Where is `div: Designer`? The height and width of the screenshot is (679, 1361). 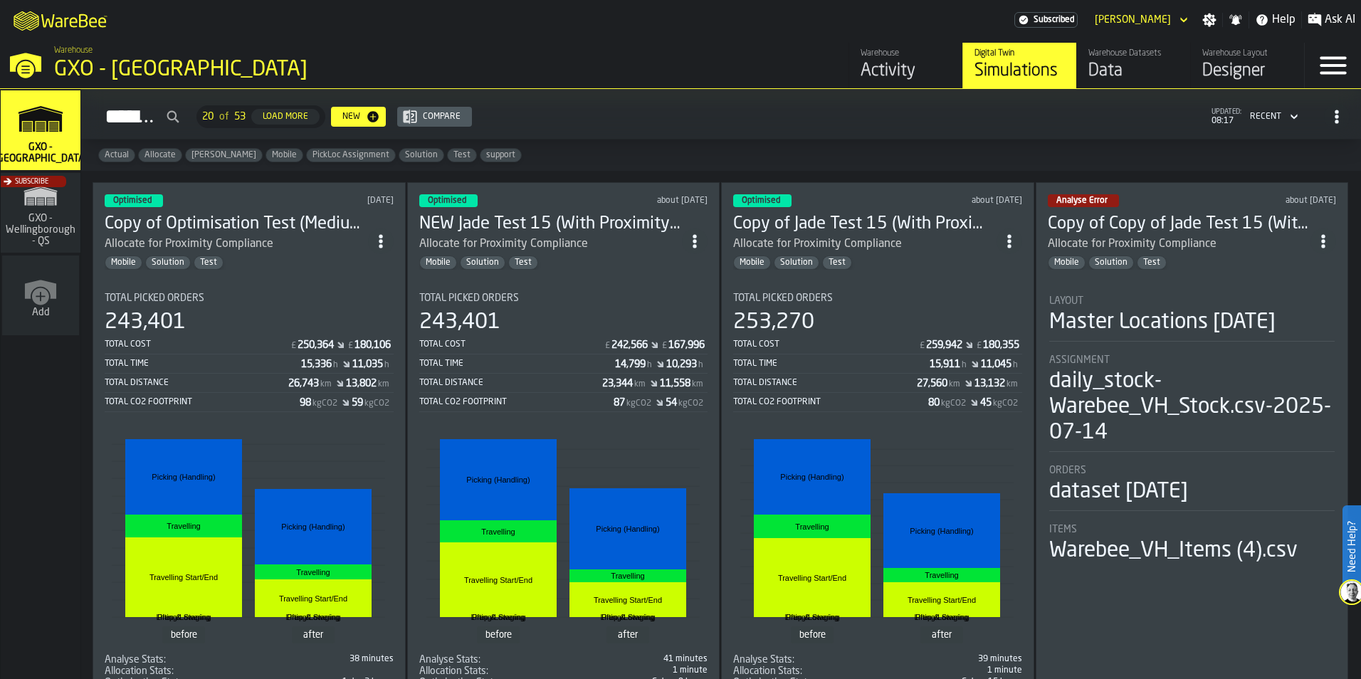 div: Designer is located at coordinates (1247, 71).